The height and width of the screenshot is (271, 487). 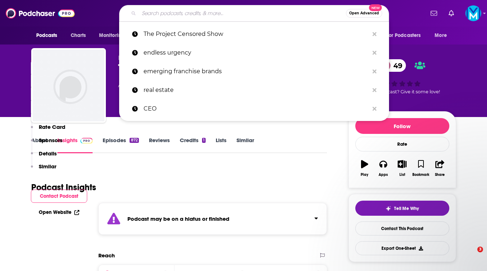 I want to click on div: 872, so click(x=134, y=140).